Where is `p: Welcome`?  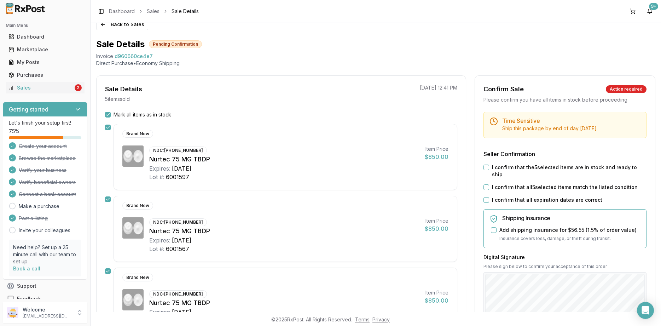
p: Welcome is located at coordinates (47, 310).